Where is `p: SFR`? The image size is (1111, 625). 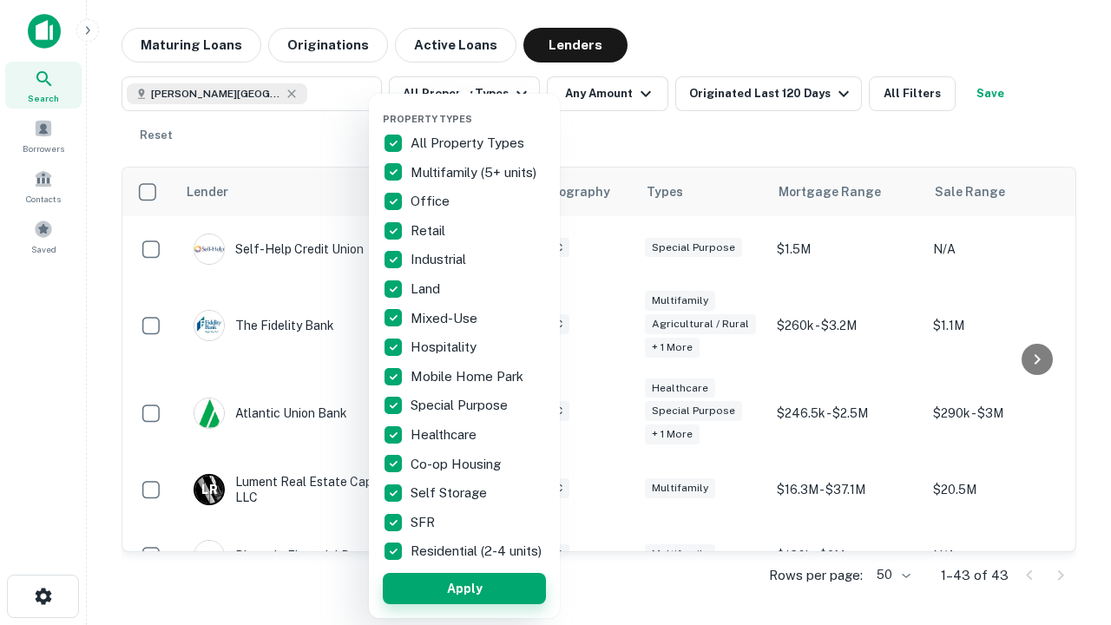 p: SFR is located at coordinates (424, 522).